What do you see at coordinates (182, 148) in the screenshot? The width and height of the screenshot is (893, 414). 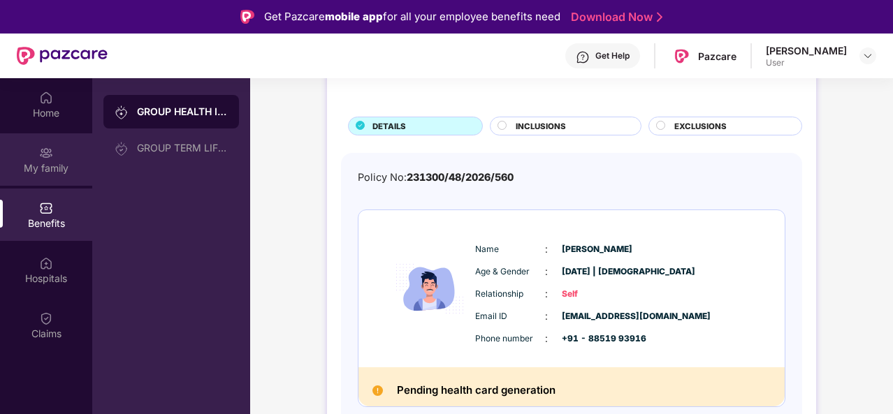 I see `div: GROUP TERM LIFE INSURANCE` at bounding box center [182, 148].